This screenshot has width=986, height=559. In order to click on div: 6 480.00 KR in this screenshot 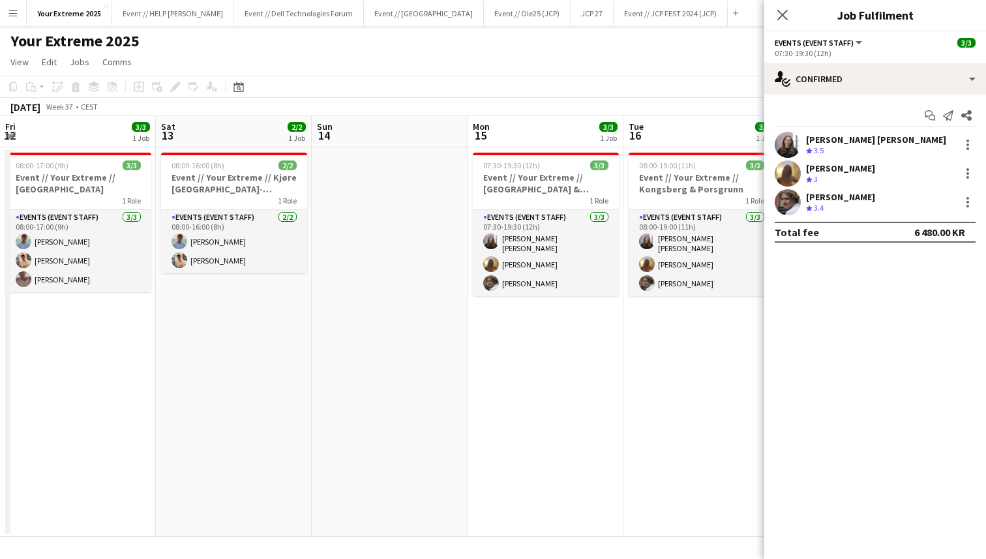, I will do `click(939, 232)`.